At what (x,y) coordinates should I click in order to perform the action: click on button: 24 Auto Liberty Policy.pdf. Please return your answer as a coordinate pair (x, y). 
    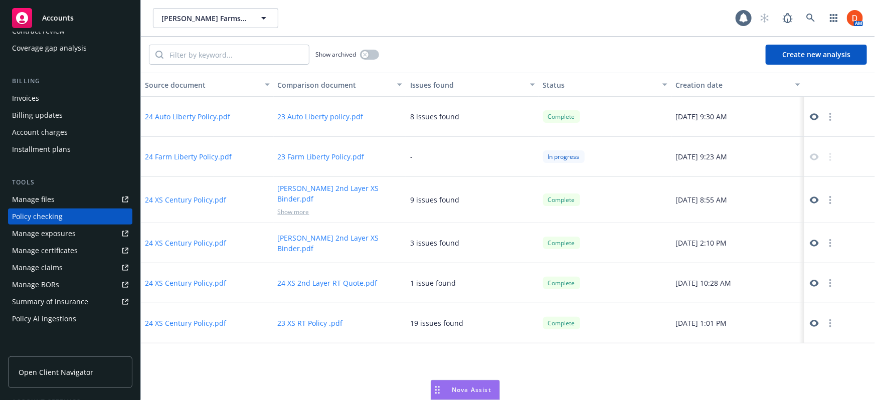
    Looking at the image, I should click on (188, 116).